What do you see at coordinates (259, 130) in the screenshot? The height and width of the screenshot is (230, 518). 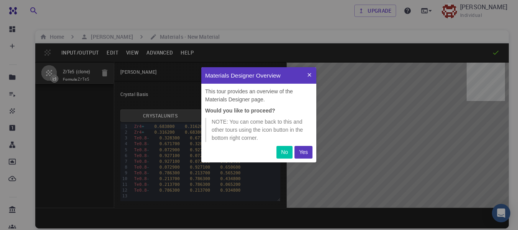 I see `p: NOTE: You can come back to this and other tours using the icon button in the bottom right corner.` at bounding box center [259, 130].